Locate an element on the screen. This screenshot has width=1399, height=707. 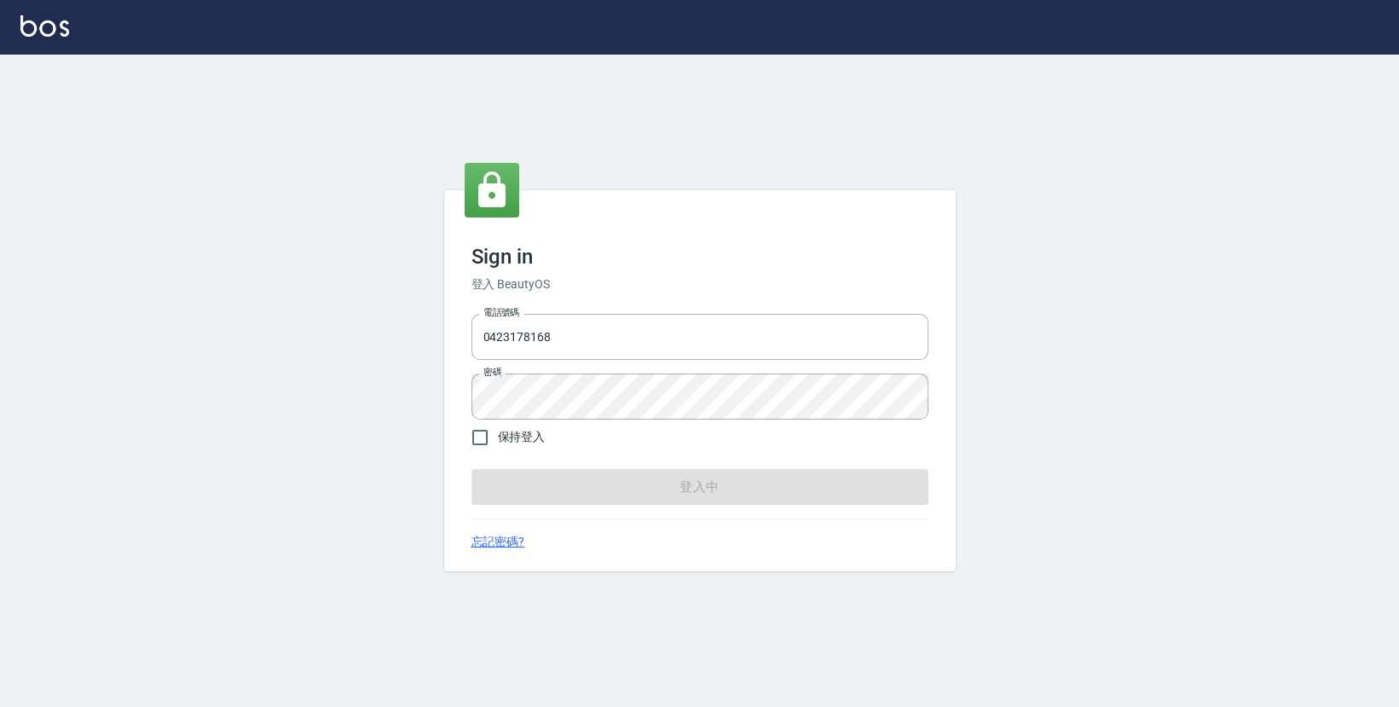
span: 保持登入 is located at coordinates (522, 436).